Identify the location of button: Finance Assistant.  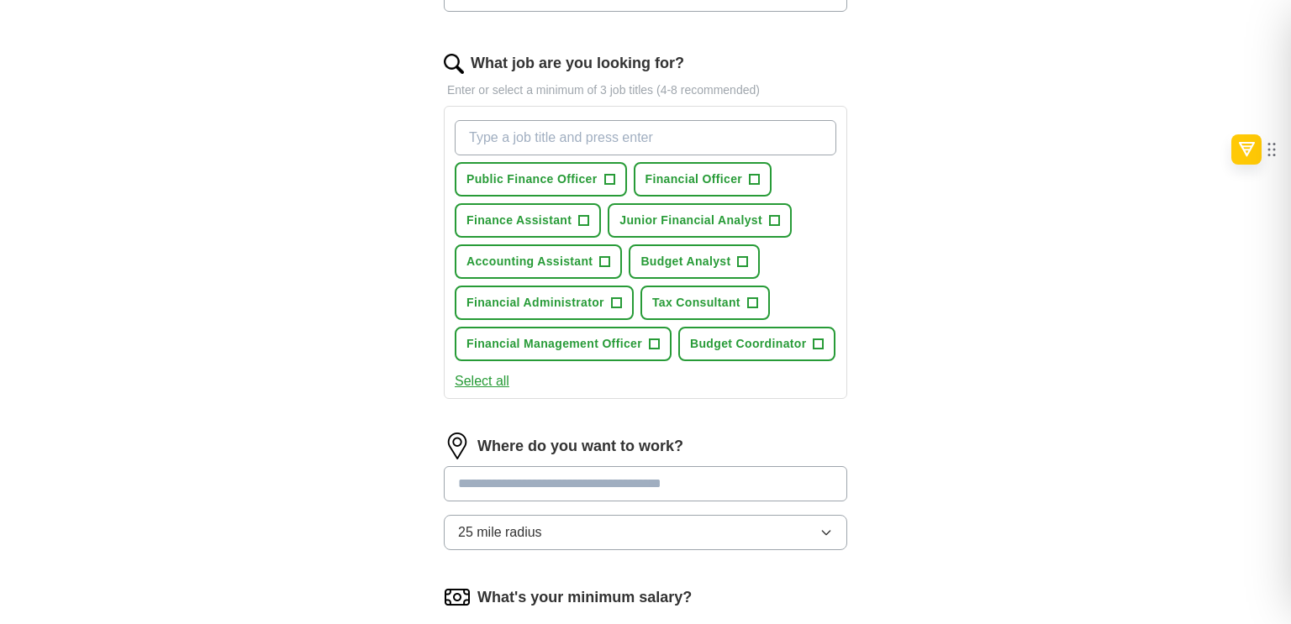
(528, 220).